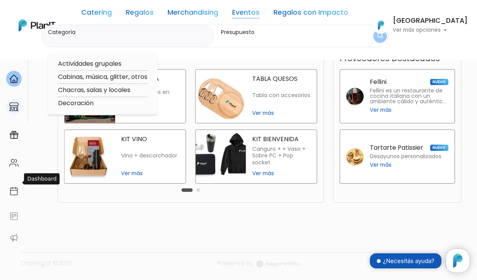 The image size is (477, 280). I want to click on a: Merchandising, so click(193, 14).